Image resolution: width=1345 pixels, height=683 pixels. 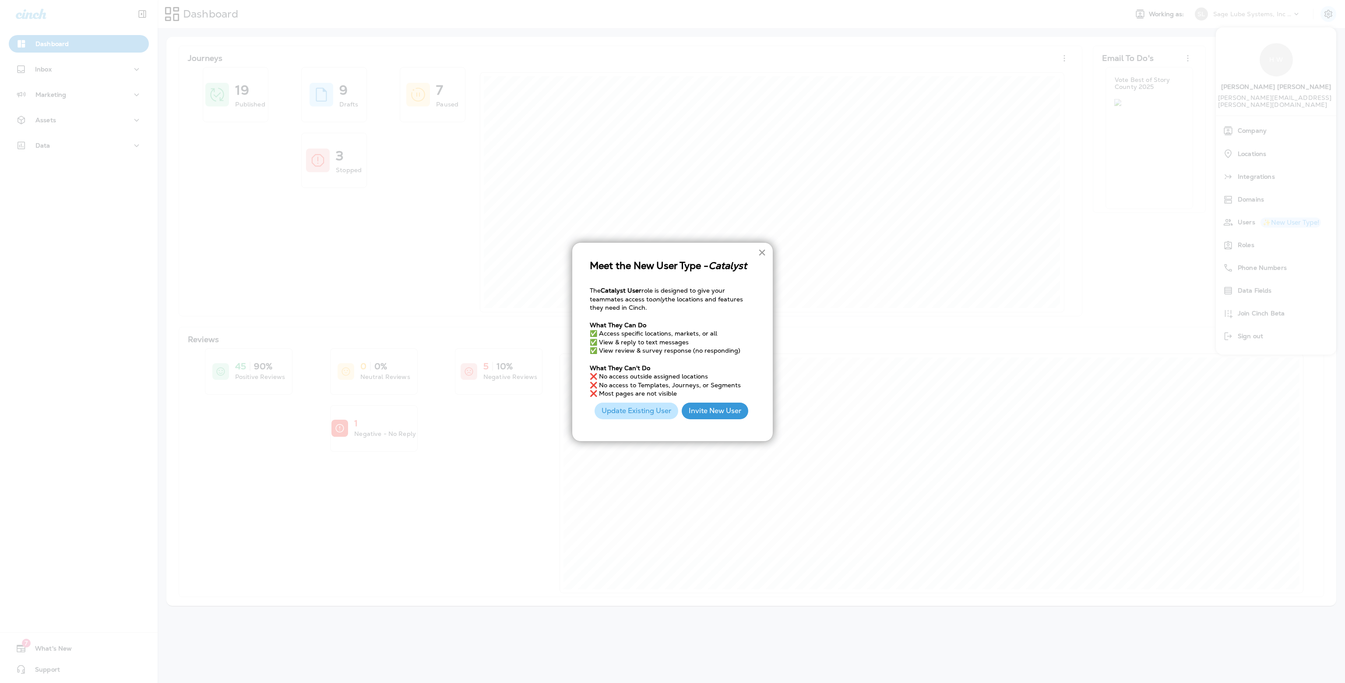 I want to click on strong: What They Can Do, so click(x=618, y=325).